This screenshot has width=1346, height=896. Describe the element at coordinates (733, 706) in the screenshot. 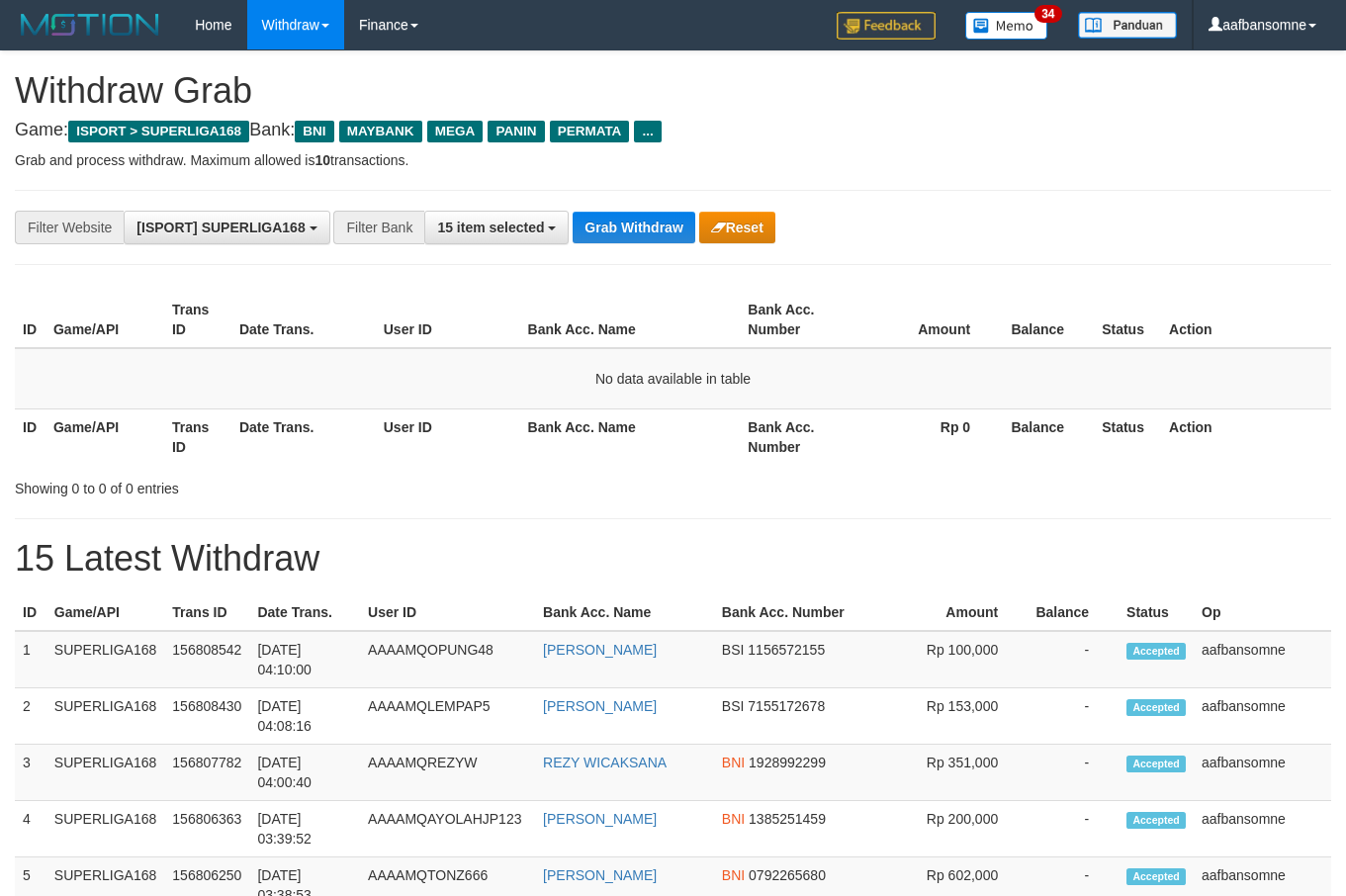

I see `span: BSI` at that location.